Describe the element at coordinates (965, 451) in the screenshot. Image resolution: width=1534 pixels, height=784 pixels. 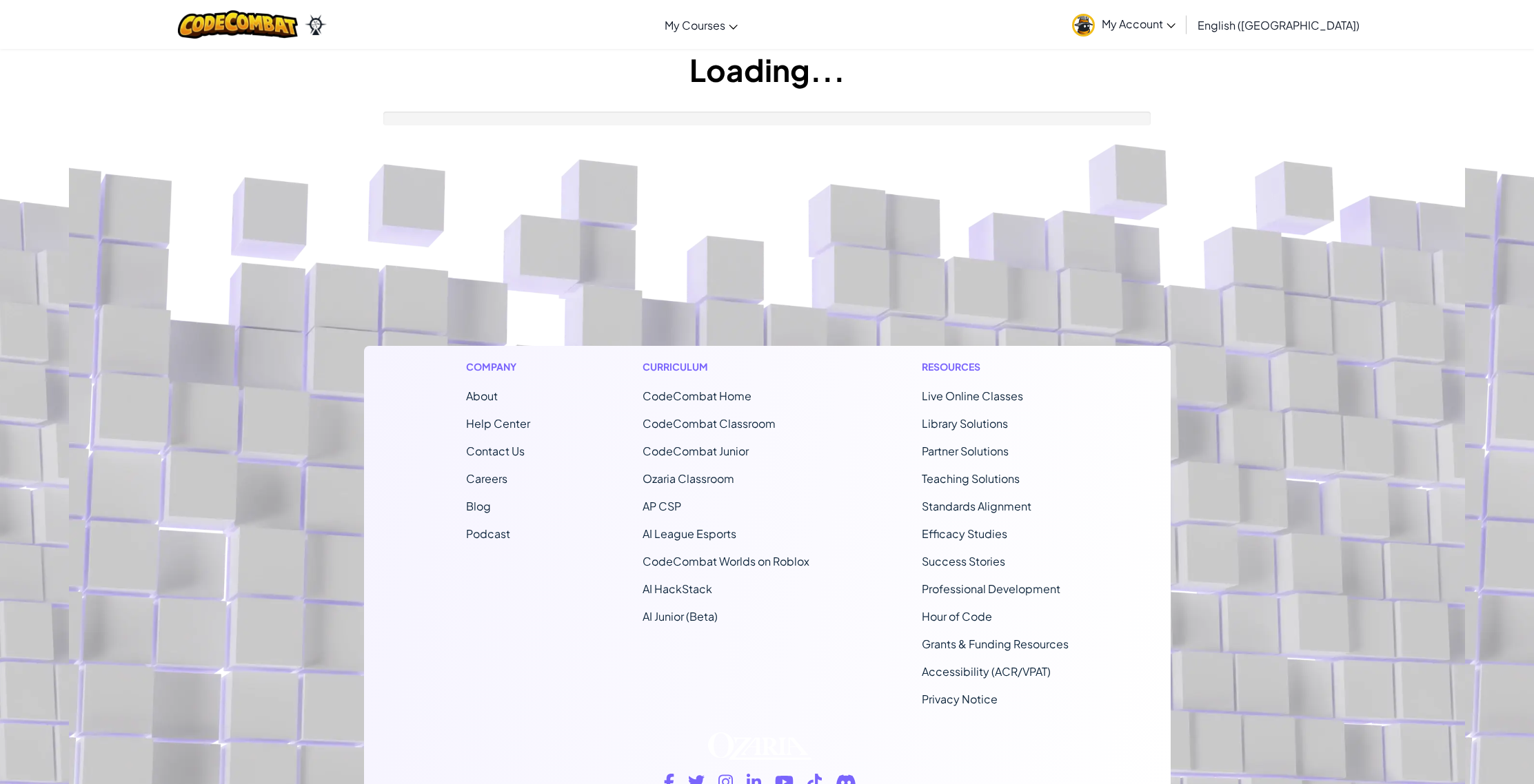
I see `a: Partner Solutions` at that location.